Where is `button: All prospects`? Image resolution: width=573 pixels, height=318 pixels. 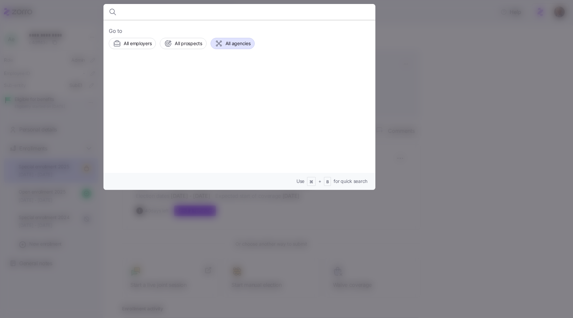
button: All prospects is located at coordinates (183, 43).